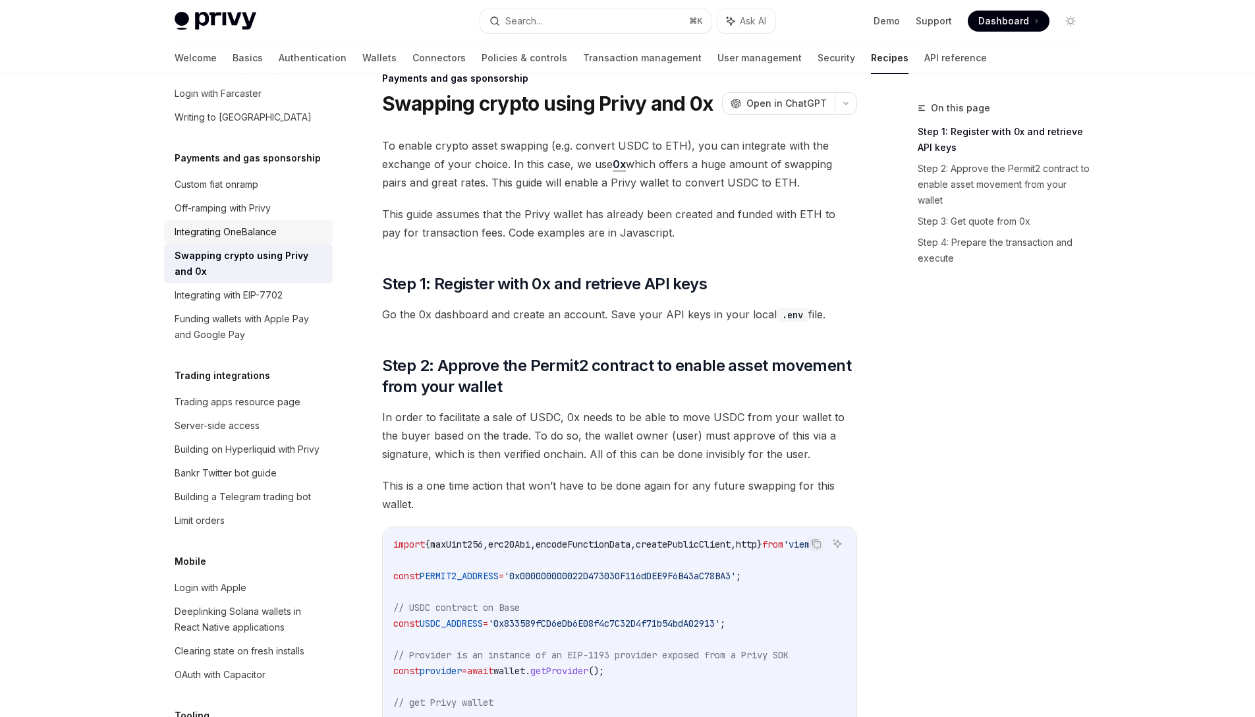 Image resolution: width=1255 pixels, height=717 pixels. I want to click on button: Open in ChatGPT, so click(778, 103).